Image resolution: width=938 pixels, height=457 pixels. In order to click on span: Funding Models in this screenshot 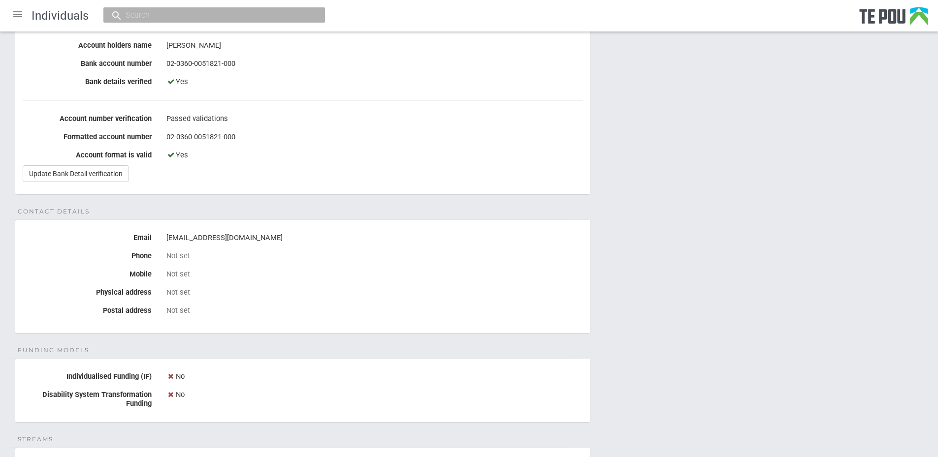, I will do `click(53, 351)`.